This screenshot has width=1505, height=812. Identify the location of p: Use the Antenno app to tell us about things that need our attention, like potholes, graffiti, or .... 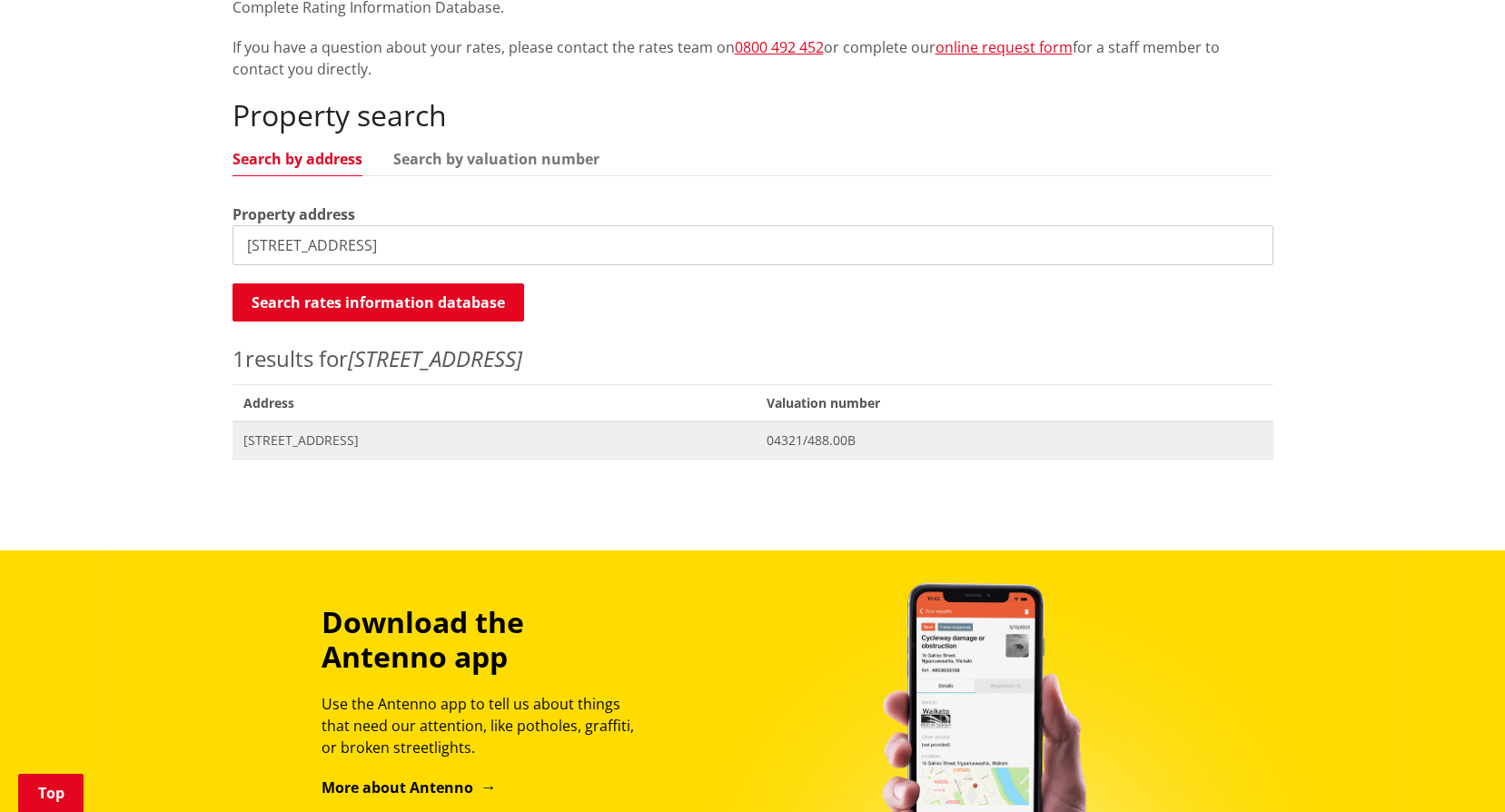
(486, 725).